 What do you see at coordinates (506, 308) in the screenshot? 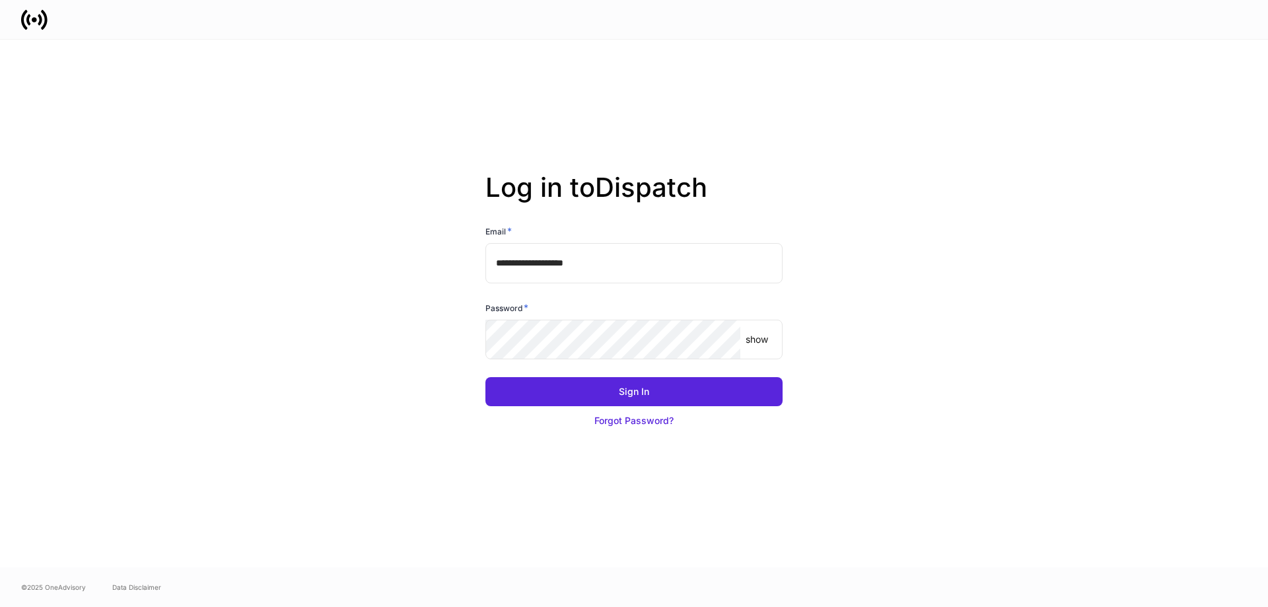
I see `h6: Password` at bounding box center [506, 308].